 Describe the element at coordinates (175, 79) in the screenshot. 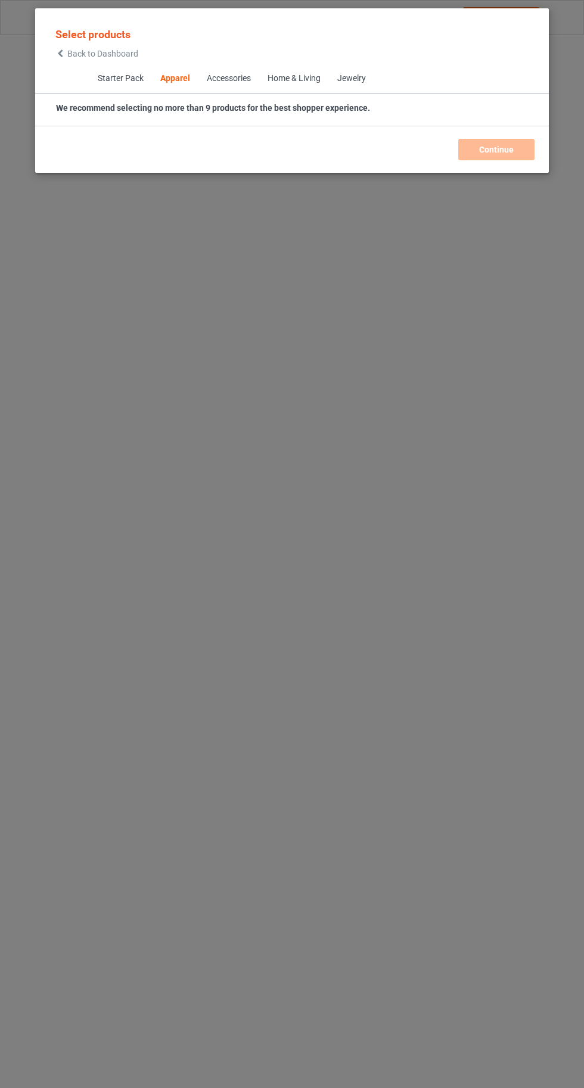

I see `div: Apparel` at that location.